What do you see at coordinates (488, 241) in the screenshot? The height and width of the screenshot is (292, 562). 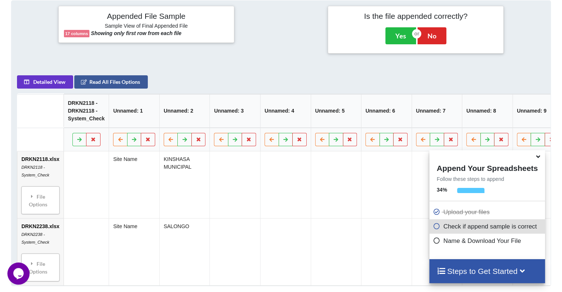 I see `p: Name & Download Your File` at bounding box center [488, 241].